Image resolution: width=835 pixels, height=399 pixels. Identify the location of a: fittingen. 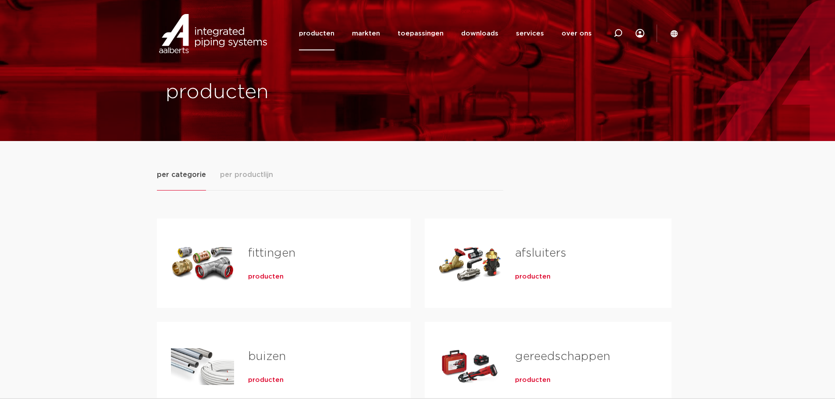
(272, 253).